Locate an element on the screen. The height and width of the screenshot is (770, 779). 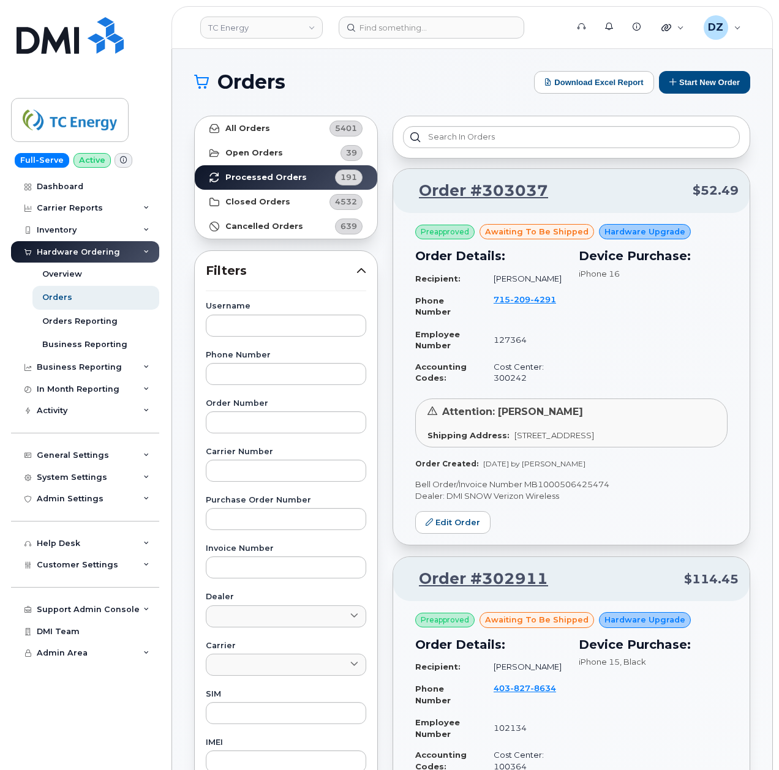
strong: All Orders is located at coordinates (247, 129).